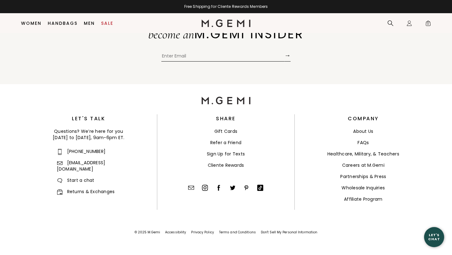 This screenshot has width=452, height=255. Describe the element at coordinates (249, 34) in the screenshot. I see `span: M.GEMI INSIDER` at that location.